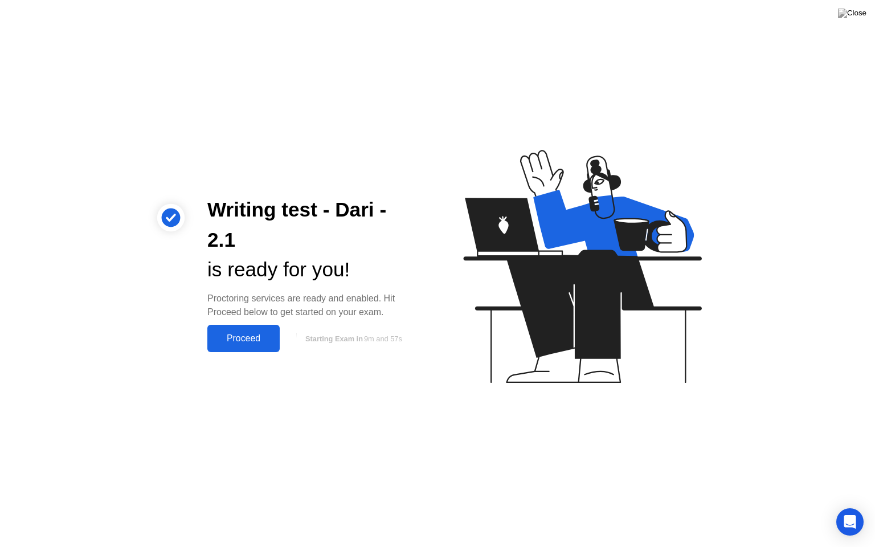  What do you see at coordinates (852, 13) in the screenshot?
I see `img: Close` at bounding box center [852, 13].